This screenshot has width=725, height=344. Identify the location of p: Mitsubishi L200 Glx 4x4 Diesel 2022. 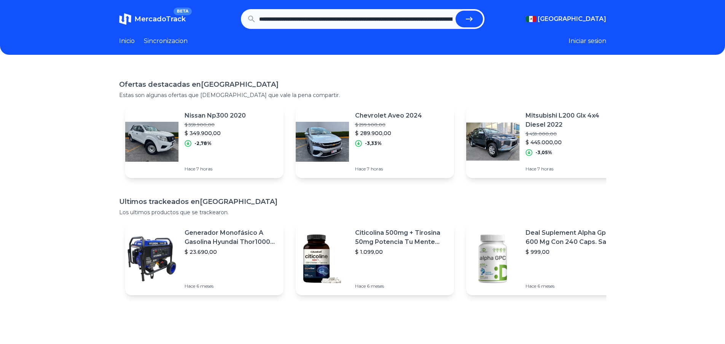
(572, 120).